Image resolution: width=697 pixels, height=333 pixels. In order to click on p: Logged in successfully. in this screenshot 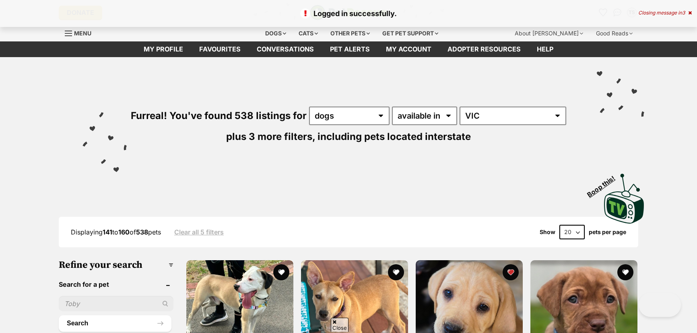, I will do `click(349, 13)`.